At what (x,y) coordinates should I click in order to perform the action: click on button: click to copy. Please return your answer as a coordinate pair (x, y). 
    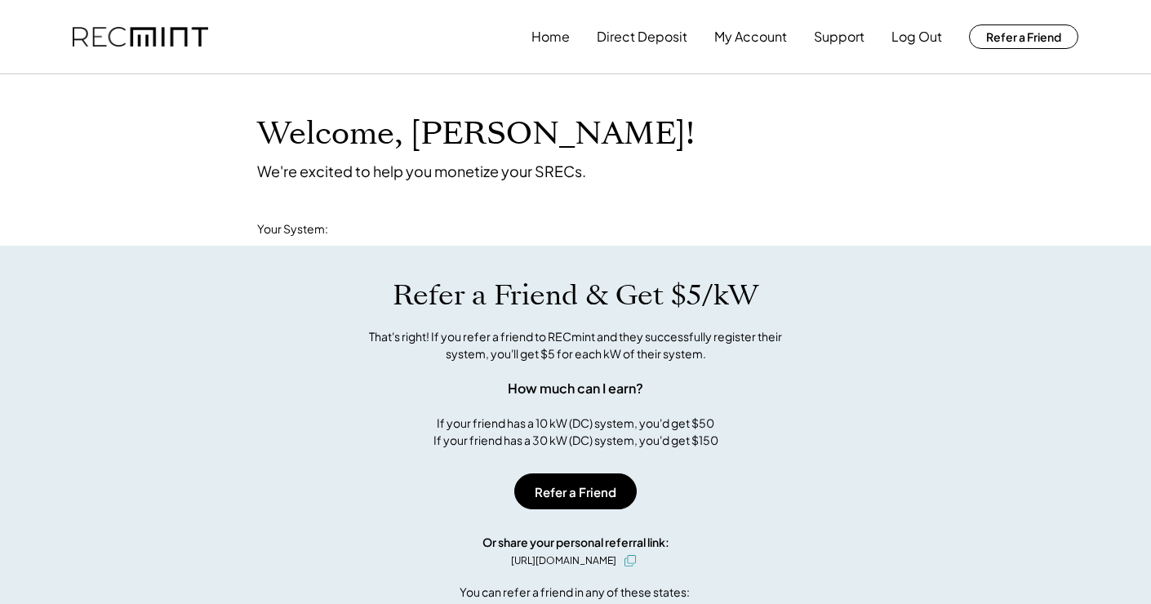
    Looking at the image, I should click on (630, 561).